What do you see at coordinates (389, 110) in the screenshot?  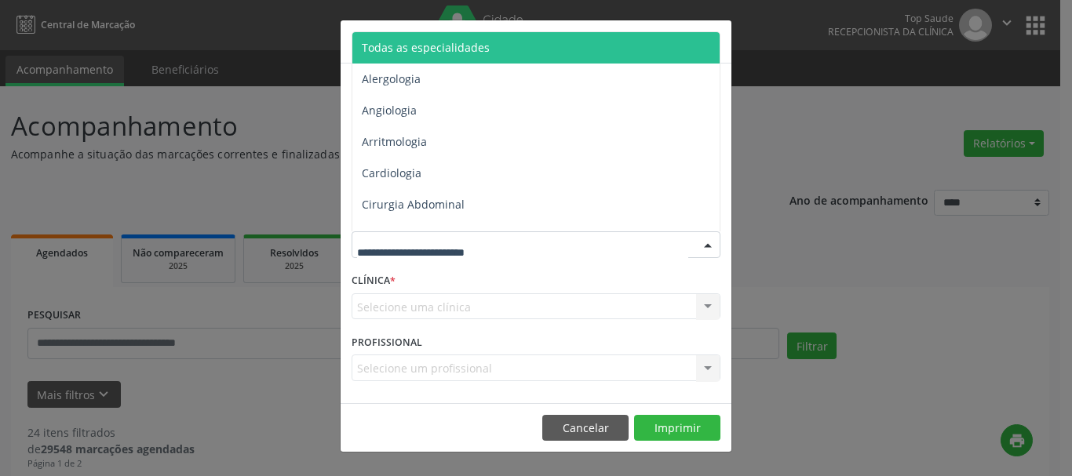 I see `span: Angiologia` at bounding box center [389, 110].